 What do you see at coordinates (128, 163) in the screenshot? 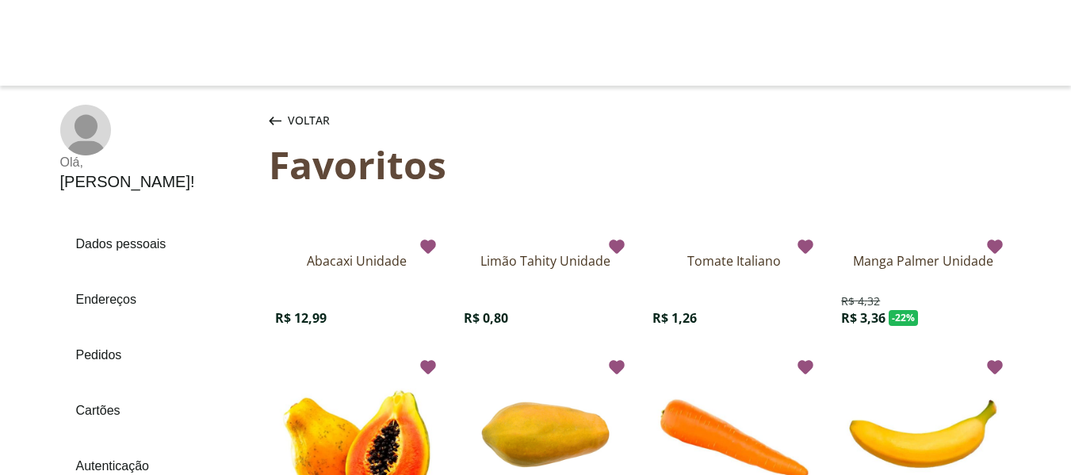
I see `div: Olá ,` at bounding box center [128, 163].